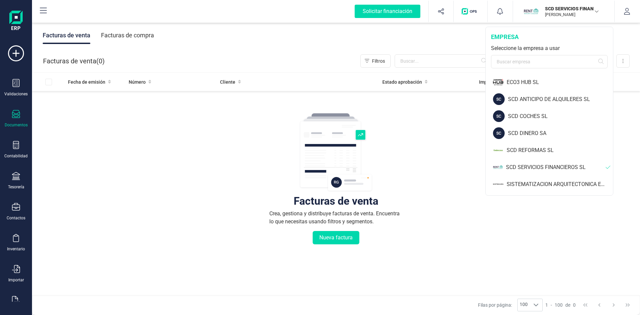  I want to click on div: Contactos, so click(16, 218).